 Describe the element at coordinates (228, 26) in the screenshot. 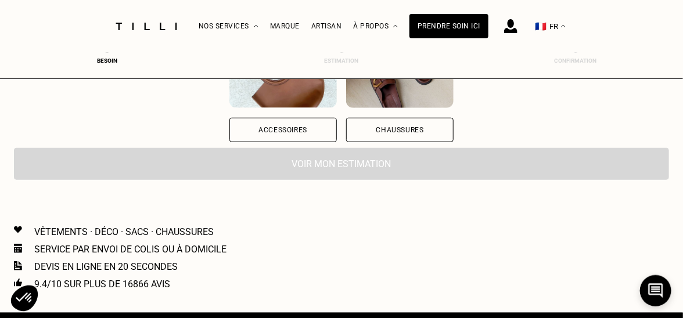

I see `div: Nos services` at that location.